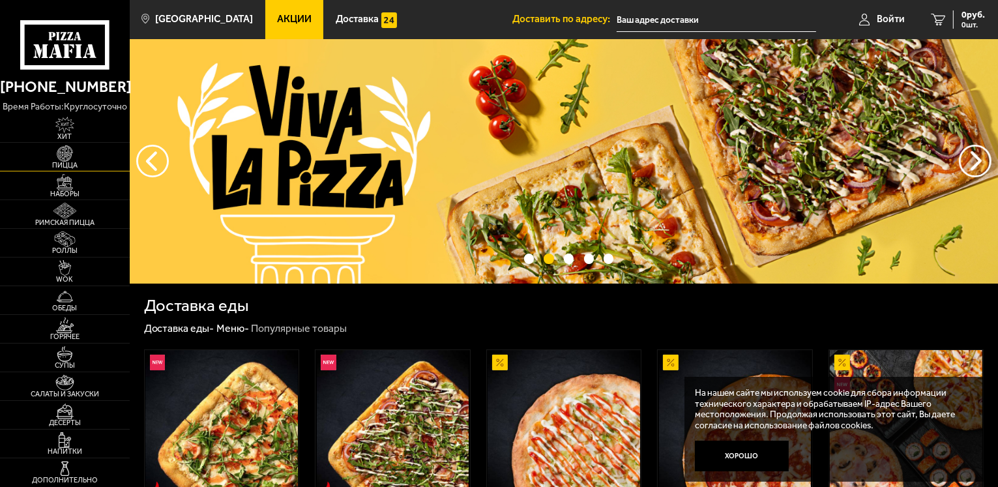 The image size is (998, 487). Describe the element at coordinates (565, 19) in the screenshot. I see `span: Доставить по адресу:` at that location.